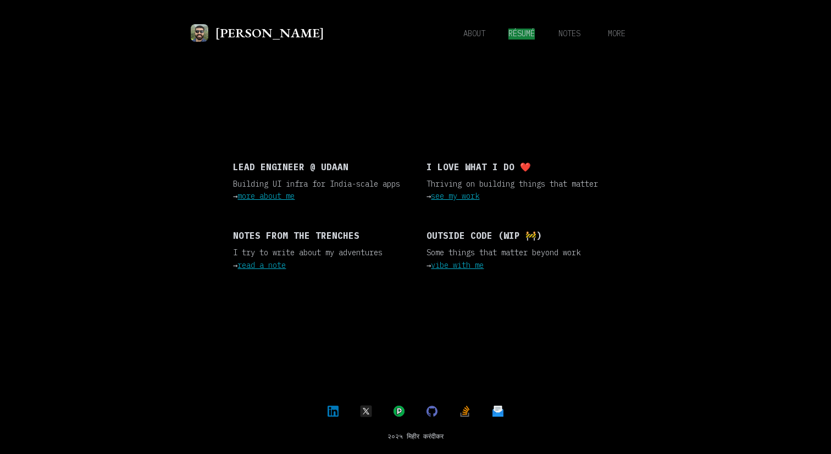 The width and height of the screenshot is (831, 454). Describe the element at coordinates (512, 236) in the screenshot. I see `p: Outside code (WIP 🚧)` at that location.